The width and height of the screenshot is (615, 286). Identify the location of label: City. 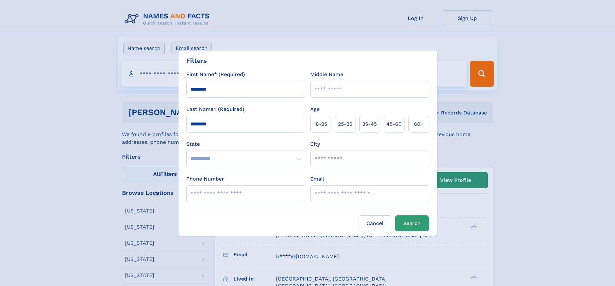
(315, 144).